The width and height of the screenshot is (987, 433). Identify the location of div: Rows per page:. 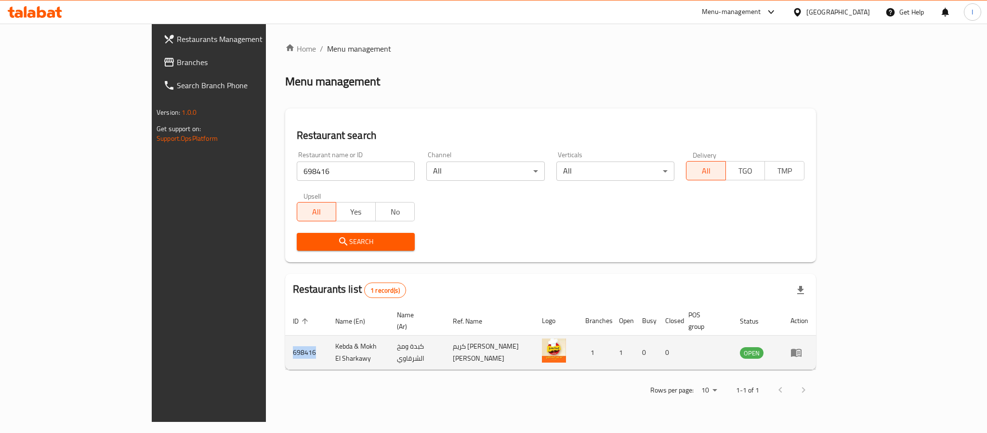
(709, 390).